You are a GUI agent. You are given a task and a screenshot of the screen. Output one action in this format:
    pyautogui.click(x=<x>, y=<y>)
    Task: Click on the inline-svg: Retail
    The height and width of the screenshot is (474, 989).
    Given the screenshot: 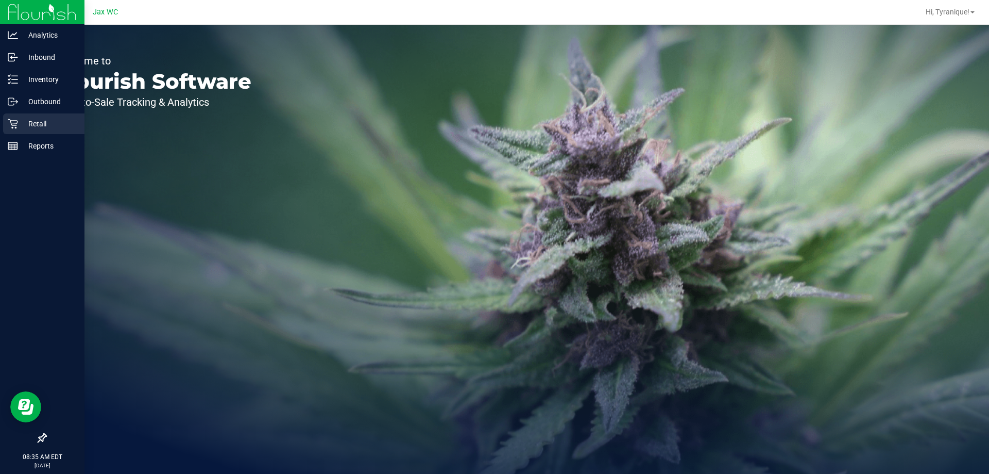 What is the action you would take?
    pyautogui.click(x=13, y=124)
    